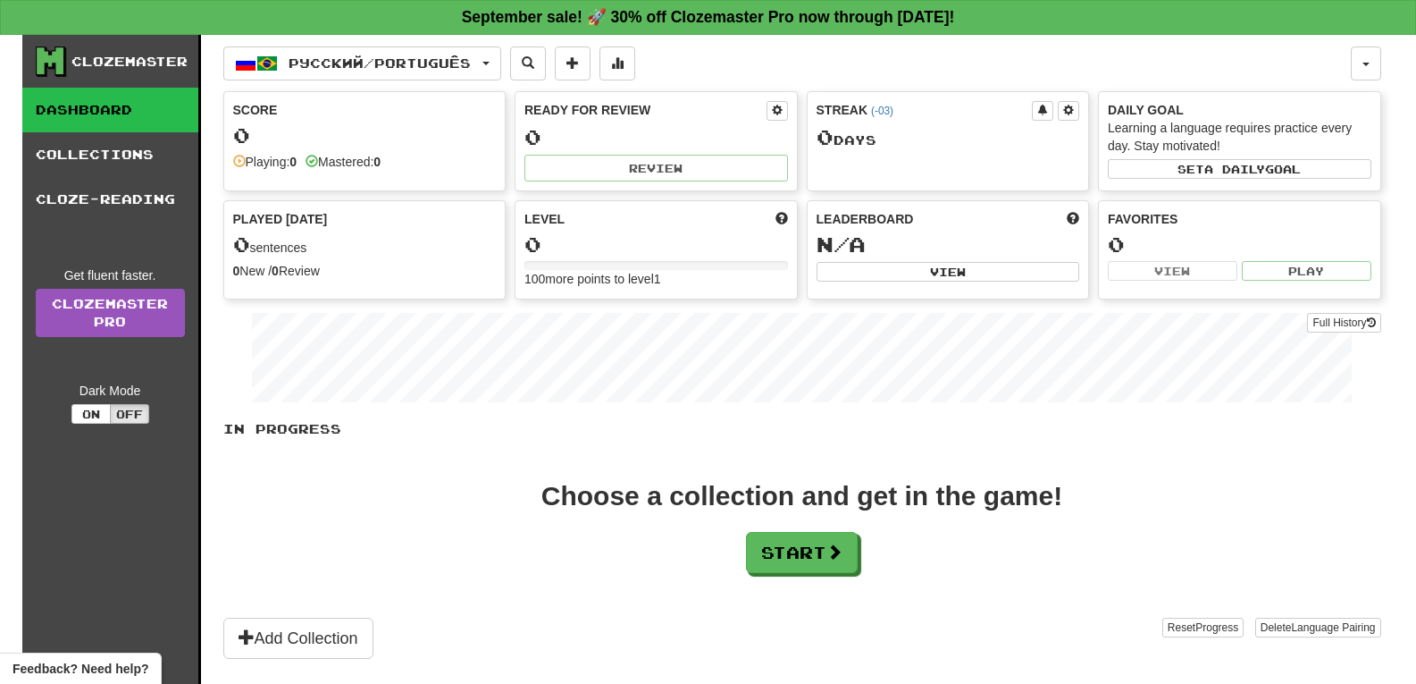  What do you see at coordinates (1217, 627) in the screenshot?
I see `span: Progress` at bounding box center [1217, 627].